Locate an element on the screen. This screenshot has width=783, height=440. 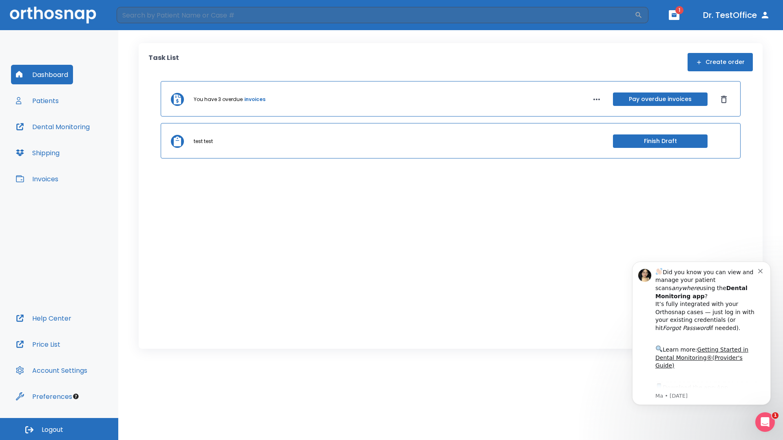
button: Price List is located at coordinates (38, 345).